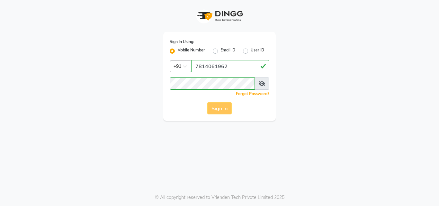 The image size is (439, 206). I want to click on label: Sign In Using:, so click(182, 42).